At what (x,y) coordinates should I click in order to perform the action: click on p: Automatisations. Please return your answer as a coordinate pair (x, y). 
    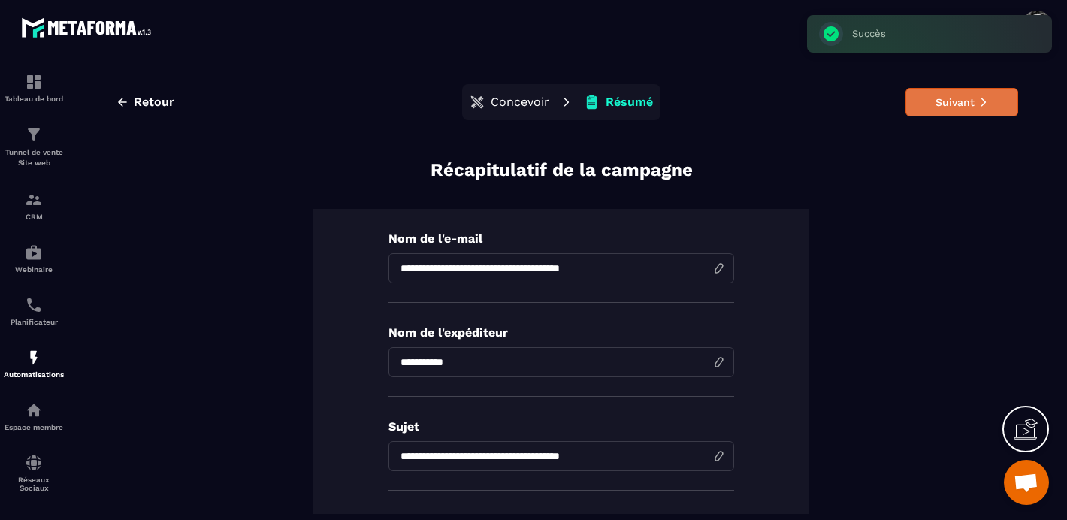
    Looking at the image, I should click on (34, 374).